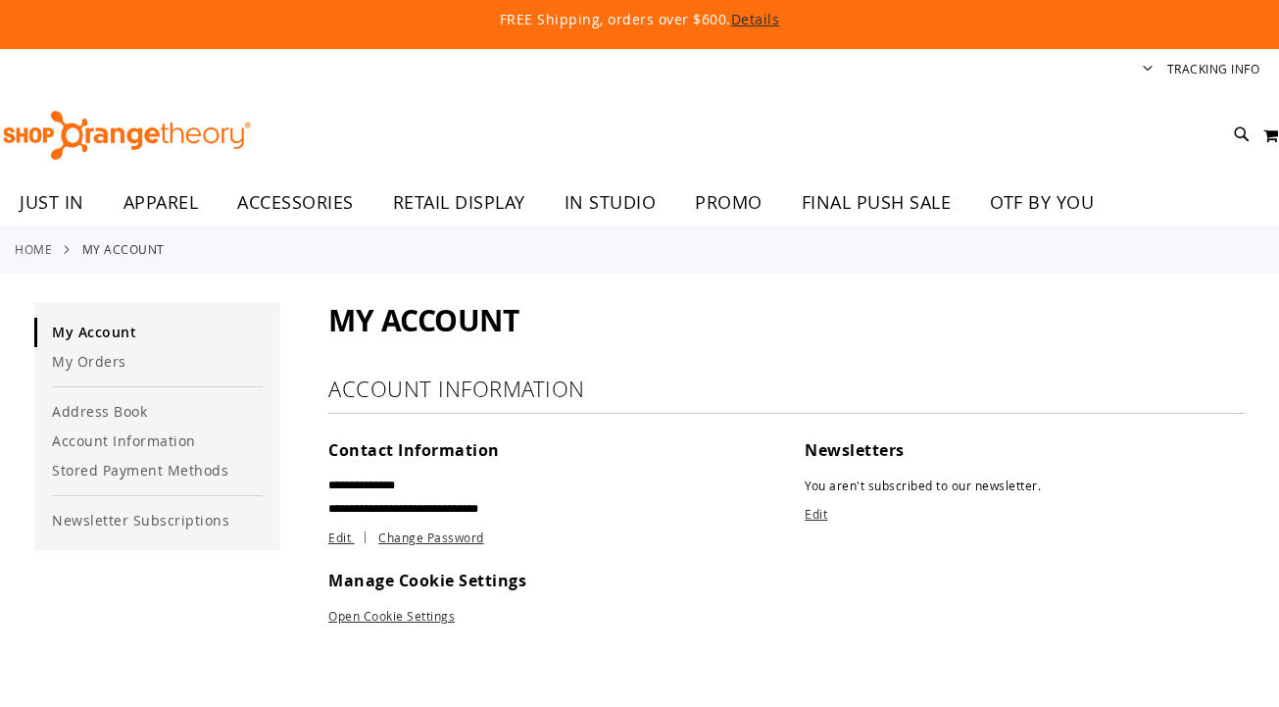  I want to click on a: PROMO, so click(728, 203).